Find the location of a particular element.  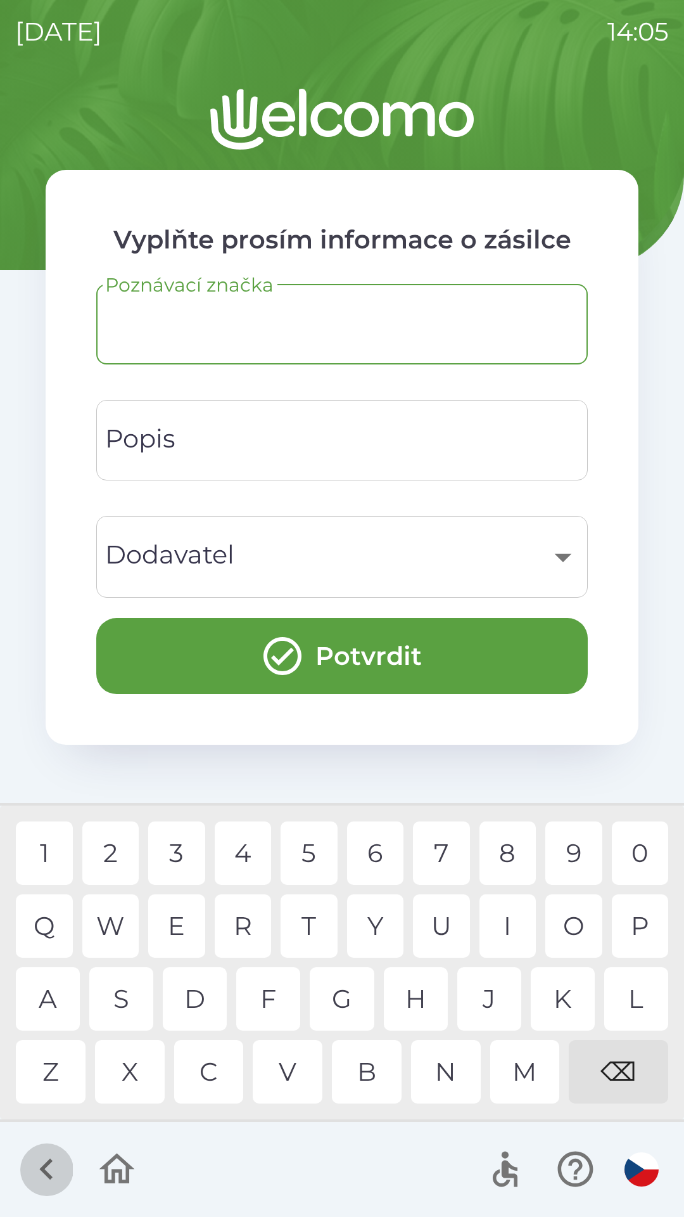

img: Logo is located at coordinates (342, 119).